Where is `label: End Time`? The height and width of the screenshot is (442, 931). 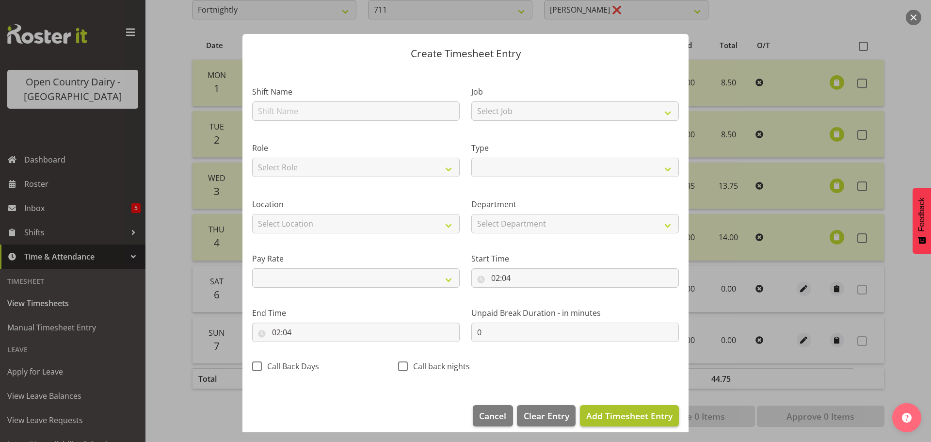
label: End Time is located at coordinates (356, 313).